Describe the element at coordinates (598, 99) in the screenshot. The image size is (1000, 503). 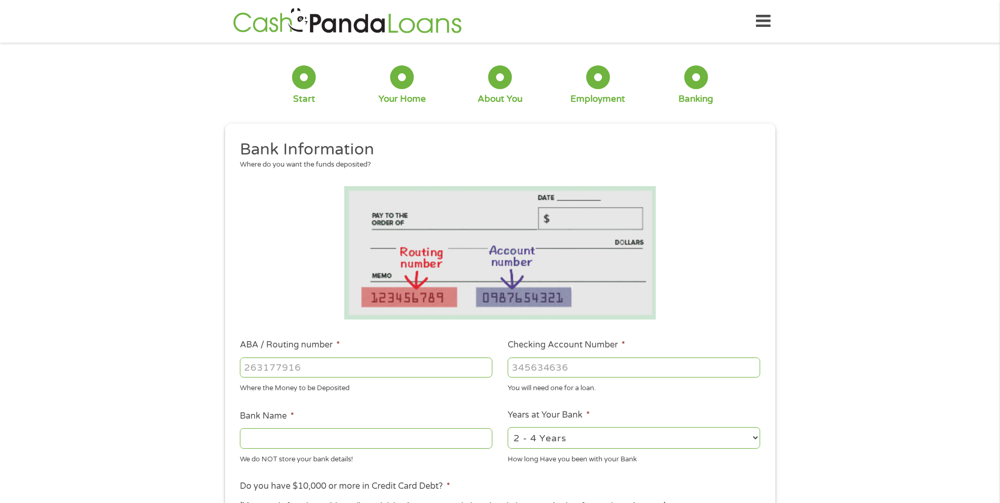
I see `div: Employment` at that location.